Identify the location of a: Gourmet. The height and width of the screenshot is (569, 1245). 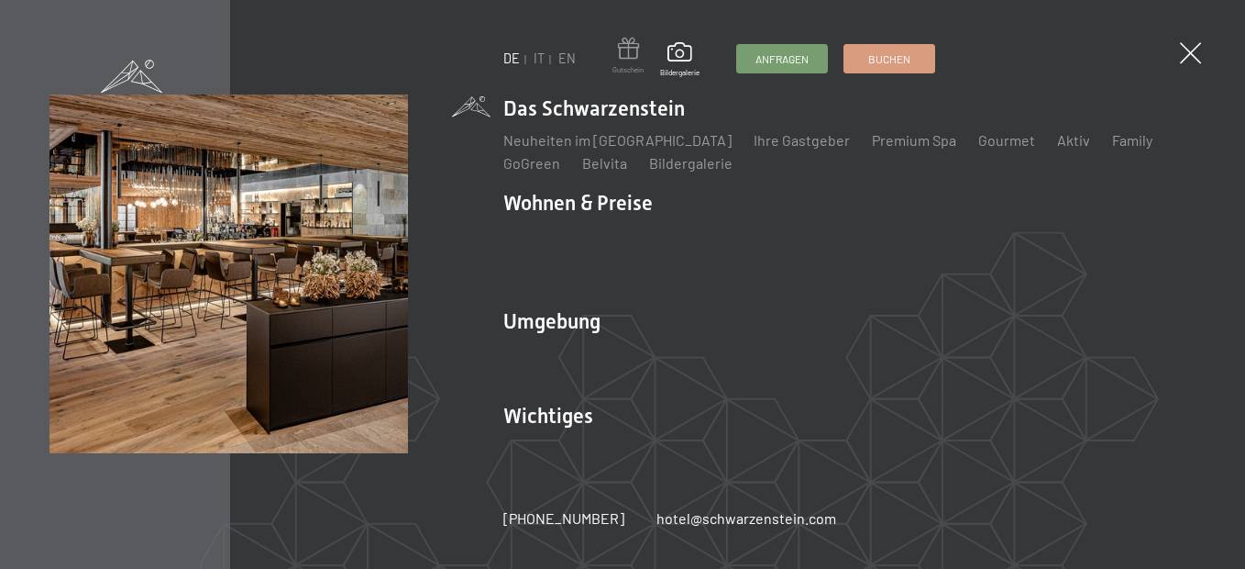
(1007, 139).